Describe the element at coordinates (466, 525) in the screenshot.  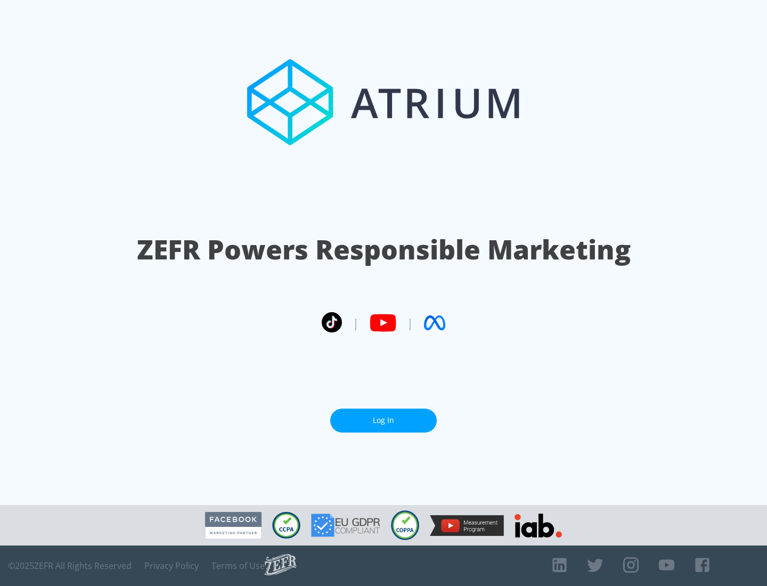
I see `img: YouTube Measurement Program` at that location.